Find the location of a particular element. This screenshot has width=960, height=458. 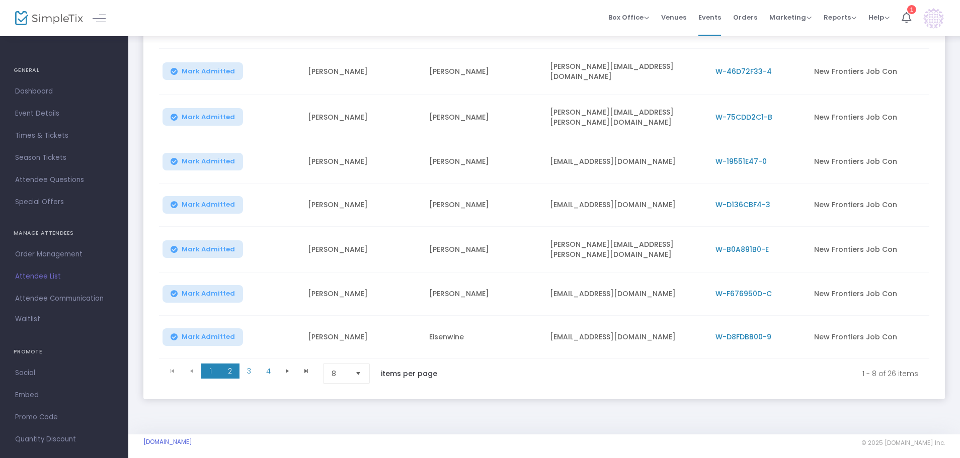

h4: GENERAL is located at coordinates (64, 70).